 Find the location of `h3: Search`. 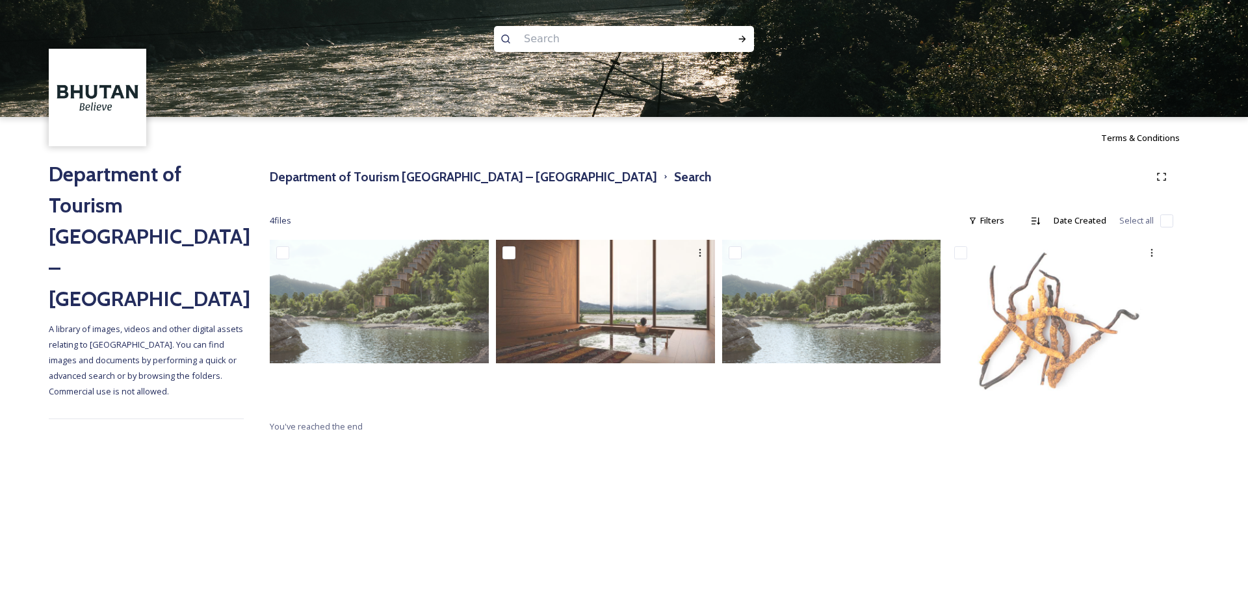

h3: Search is located at coordinates (692, 177).